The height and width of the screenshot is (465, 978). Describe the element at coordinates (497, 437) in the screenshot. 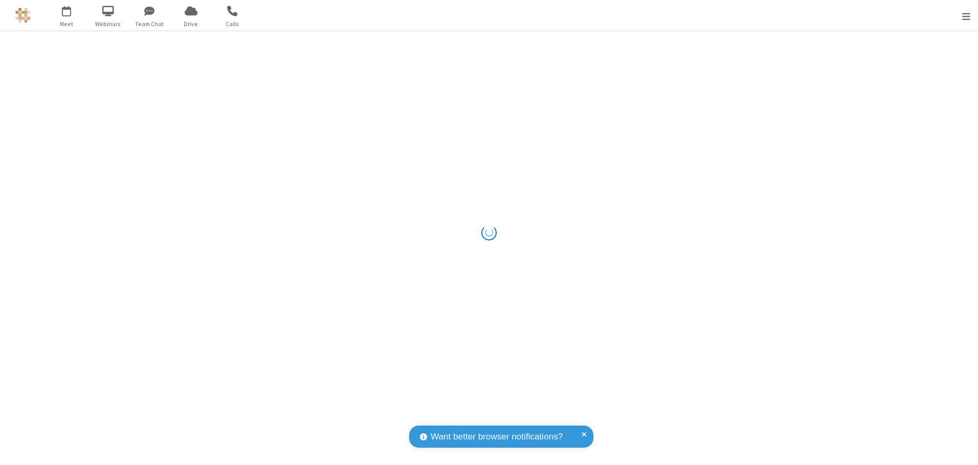

I see `span: Want better browser notifications?` at that location.